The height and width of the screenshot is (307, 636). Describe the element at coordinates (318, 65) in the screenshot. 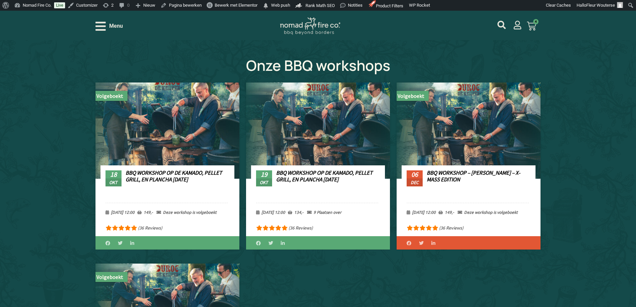

I see `h2: Onze BBQ workshops` at that location.